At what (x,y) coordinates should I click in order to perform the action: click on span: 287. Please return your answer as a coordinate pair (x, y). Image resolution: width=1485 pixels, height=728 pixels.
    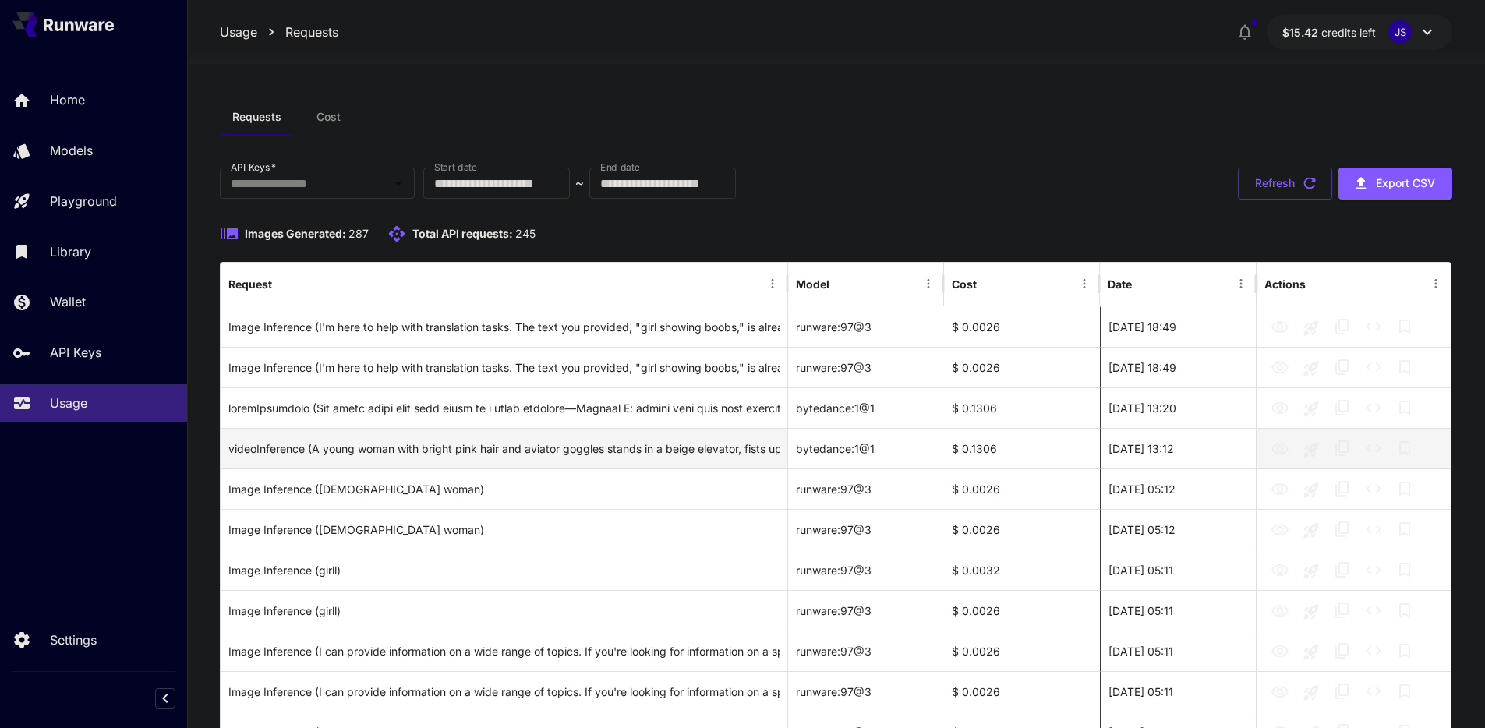
    Looking at the image, I should click on (359, 233).